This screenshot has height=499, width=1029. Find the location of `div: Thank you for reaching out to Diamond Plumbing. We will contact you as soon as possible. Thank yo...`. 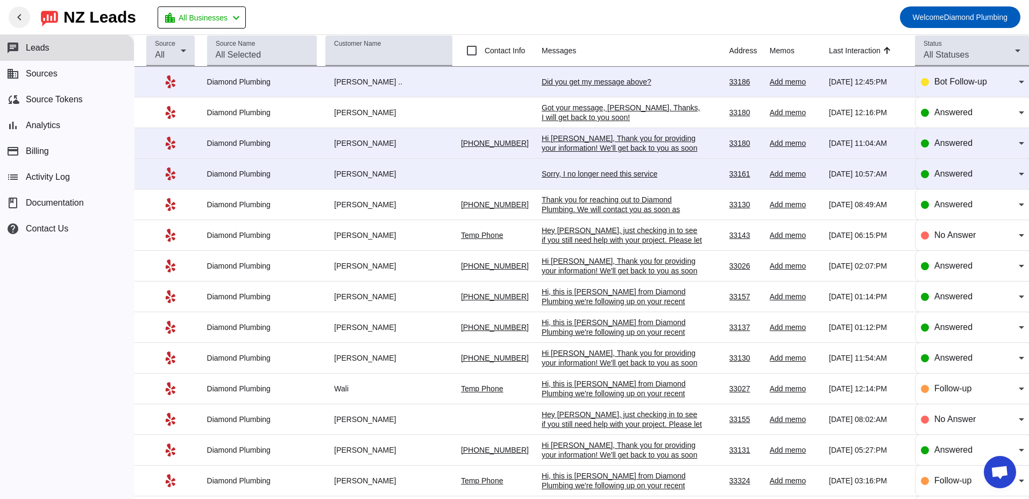

div: Thank you for reaching out to Diamond Plumbing. We will contact you as soon as possible. Thank yo... is located at coordinates (622, 209).